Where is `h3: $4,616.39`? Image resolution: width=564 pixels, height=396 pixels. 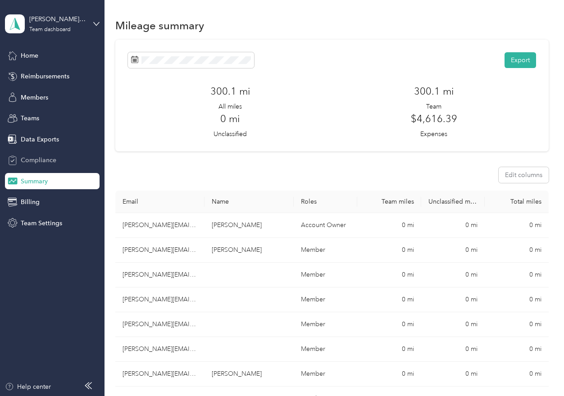 h3: $4,616.39 is located at coordinates (433, 118).